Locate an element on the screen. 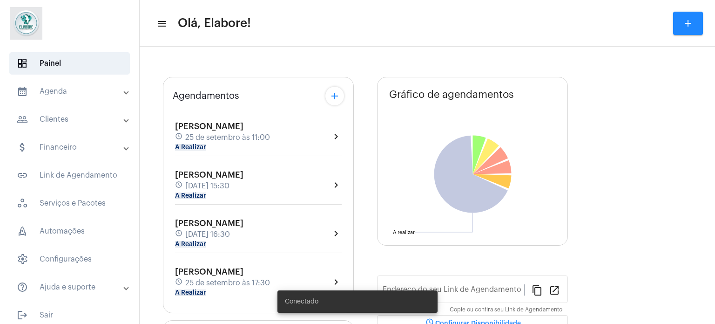 The width and height of the screenshot is (715, 324). span: Conectado is located at coordinates (302, 301).